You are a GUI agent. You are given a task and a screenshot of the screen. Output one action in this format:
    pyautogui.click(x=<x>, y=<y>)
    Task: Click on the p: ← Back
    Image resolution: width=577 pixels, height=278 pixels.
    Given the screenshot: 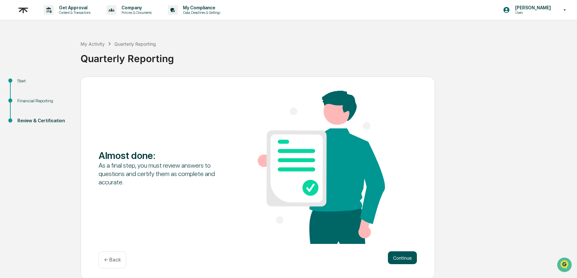 What is the action you would take?
    pyautogui.click(x=112, y=260)
    